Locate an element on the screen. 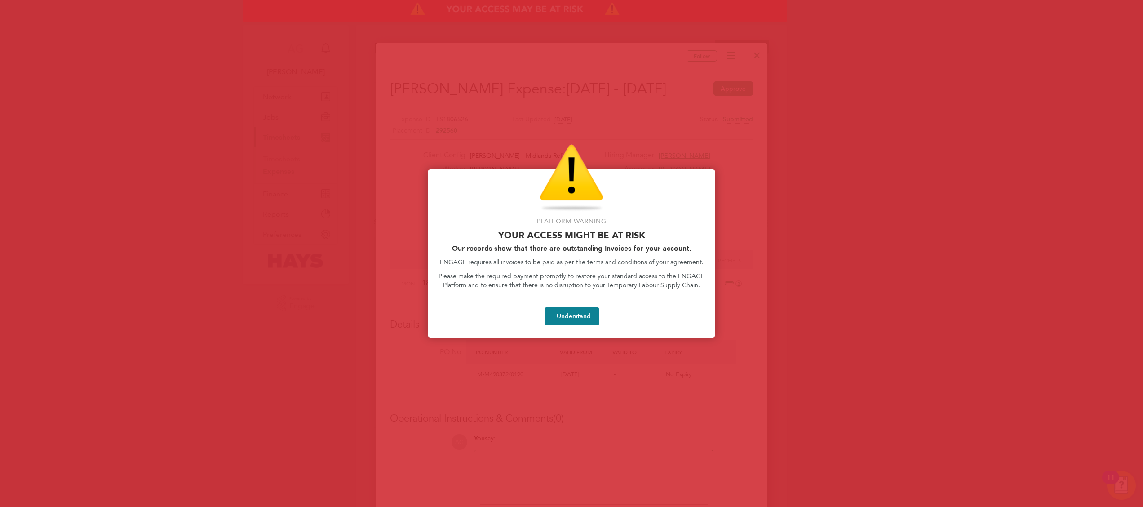 The image size is (1143, 507). p: Platform Warning is located at coordinates (572, 222).